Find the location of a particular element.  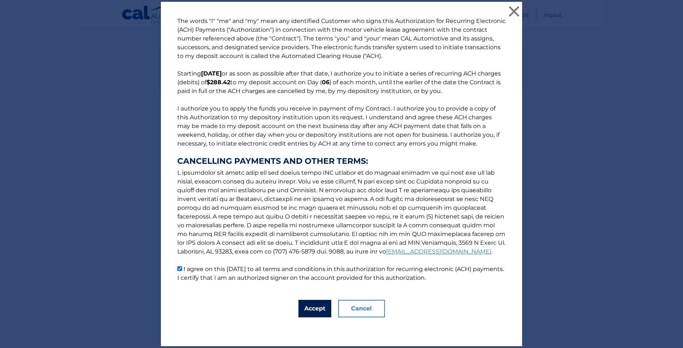

button: Cancel is located at coordinates (361, 308).